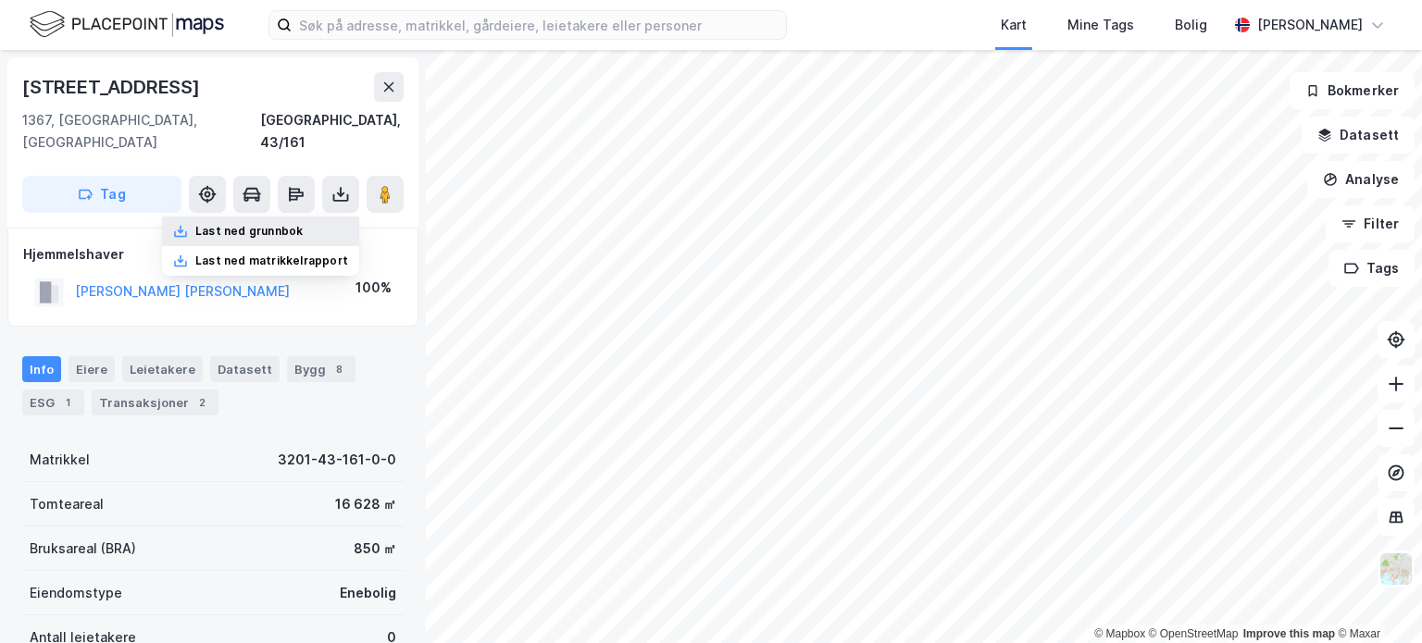 This screenshot has width=1422, height=643. I want to click on div: 2, so click(202, 403).